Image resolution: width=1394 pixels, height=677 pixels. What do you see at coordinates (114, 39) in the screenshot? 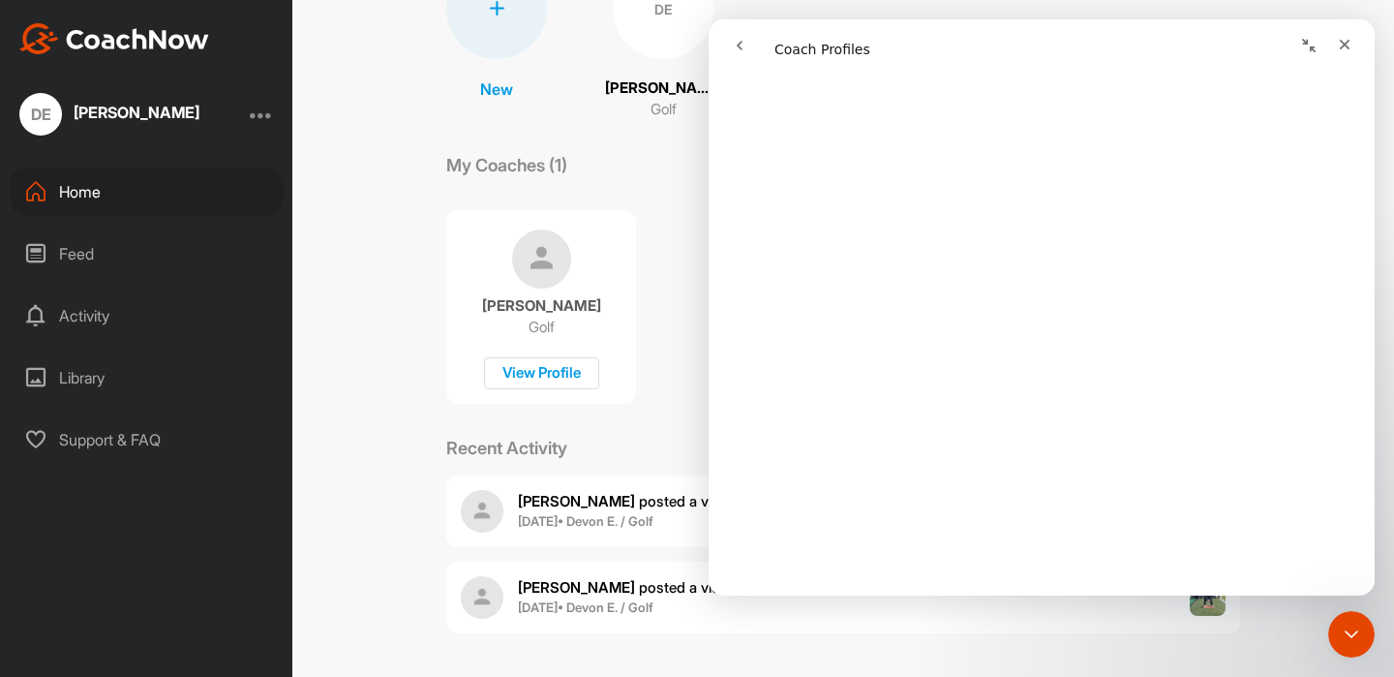
I see `img: CoachNow` at bounding box center [114, 39].